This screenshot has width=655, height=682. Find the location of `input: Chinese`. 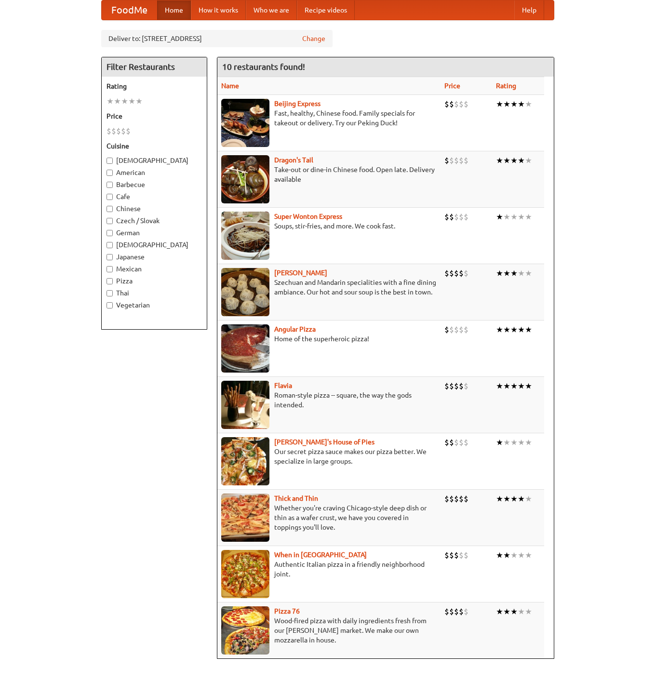

input: Chinese is located at coordinates (109, 209).